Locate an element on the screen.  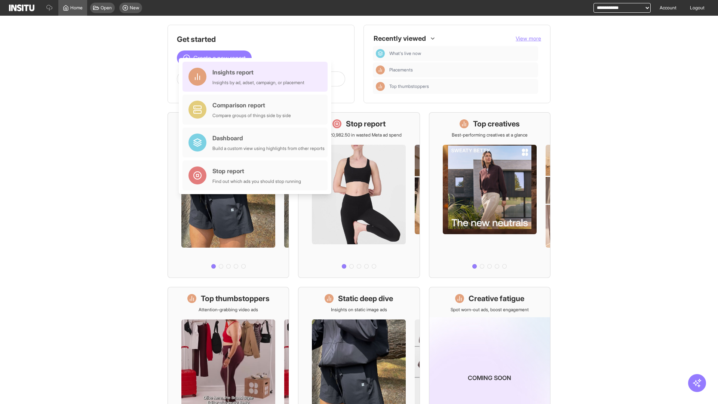
img: Logo is located at coordinates (22, 8).